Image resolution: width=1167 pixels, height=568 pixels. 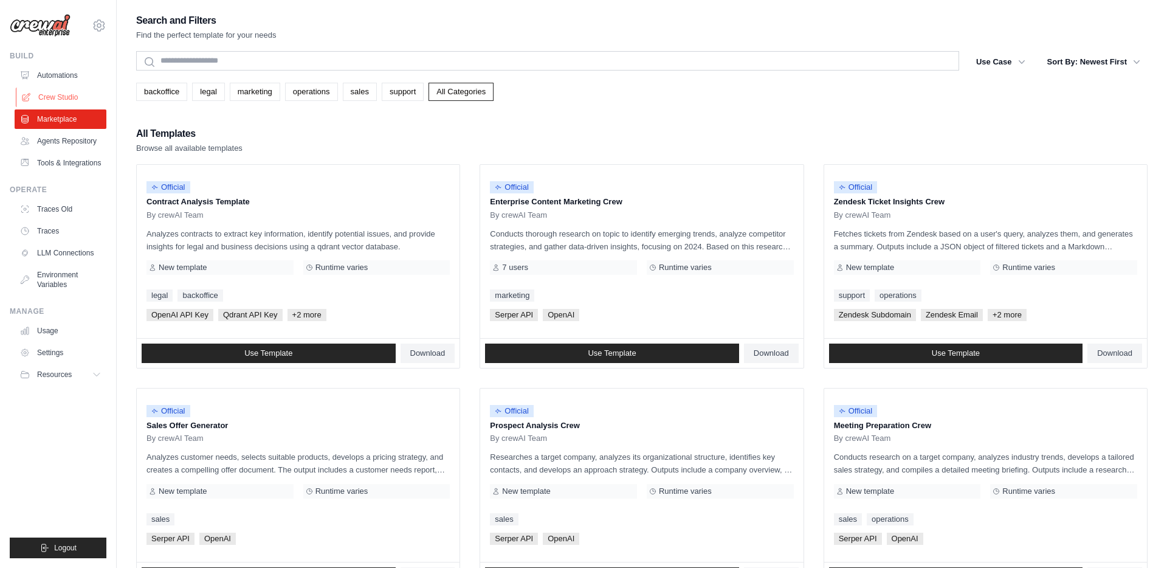 What do you see at coordinates (65, 548) in the screenshot?
I see `span: Logout` at bounding box center [65, 548].